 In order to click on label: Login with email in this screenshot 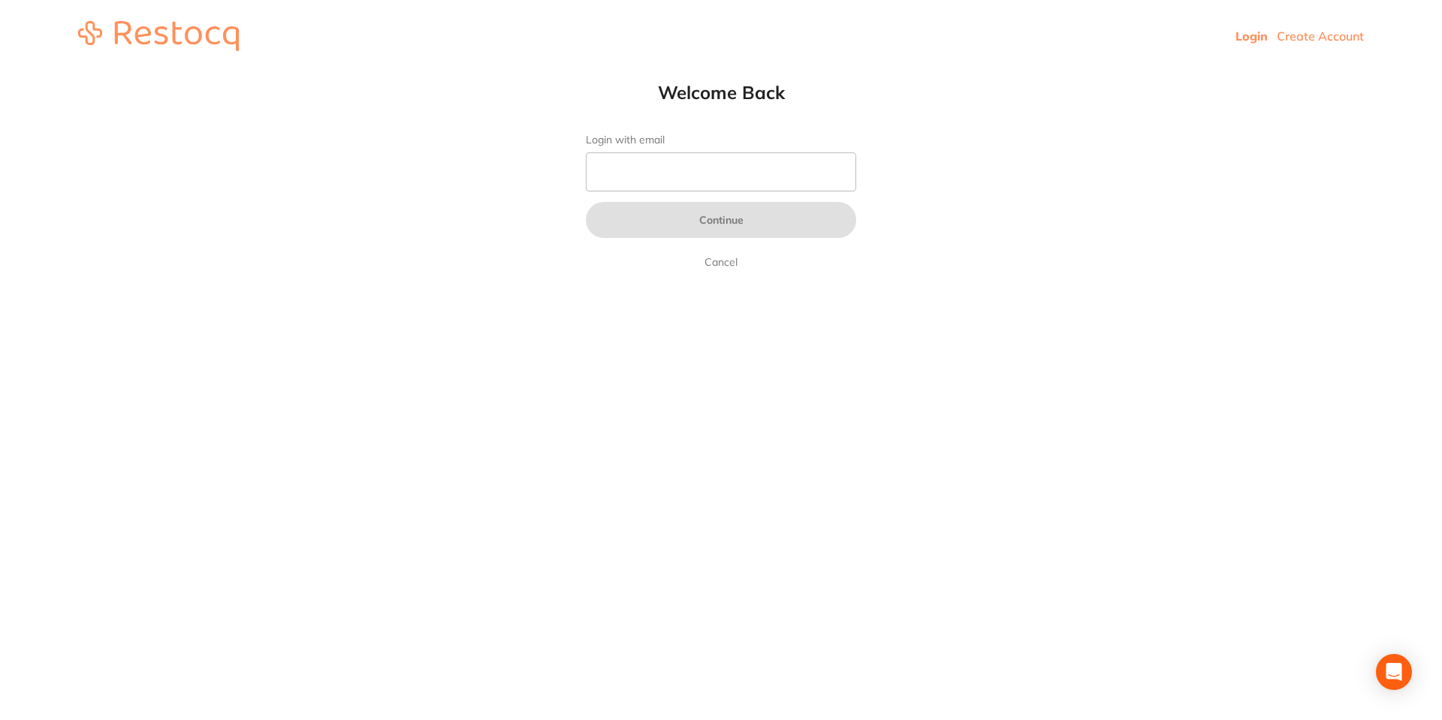, I will do `click(721, 140)`.